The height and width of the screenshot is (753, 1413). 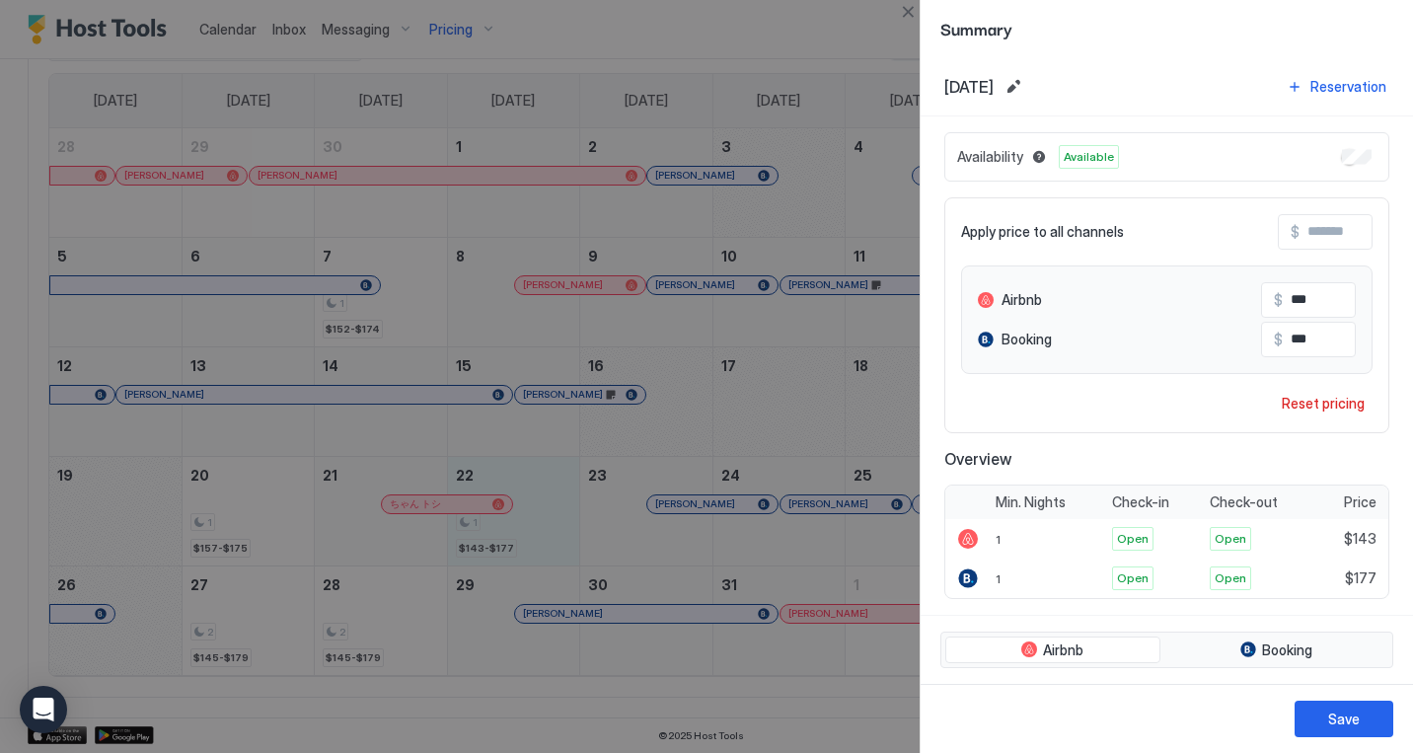 I want to click on span: Availability, so click(x=990, y=157).